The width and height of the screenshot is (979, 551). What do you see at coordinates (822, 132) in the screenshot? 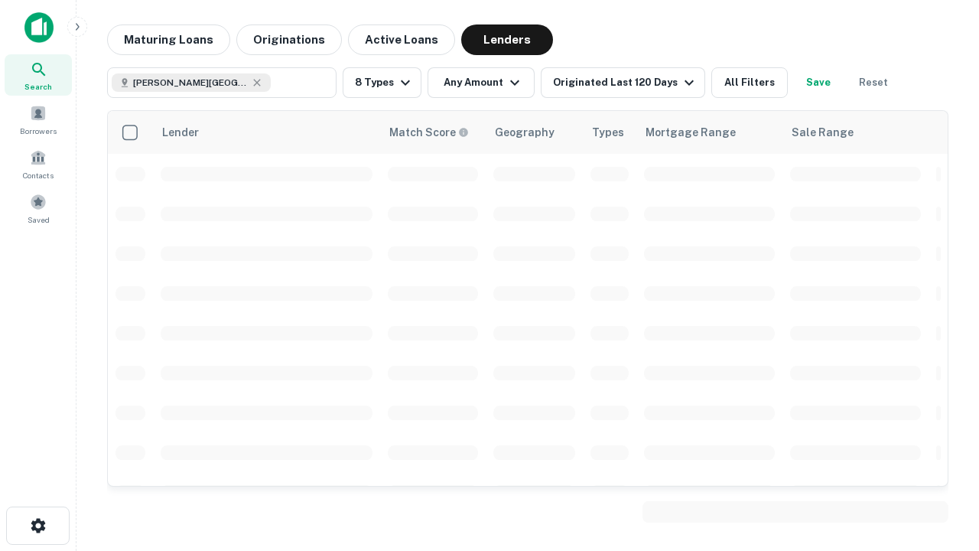
I see `div: Sale Range` at bounding box center [822, 132].